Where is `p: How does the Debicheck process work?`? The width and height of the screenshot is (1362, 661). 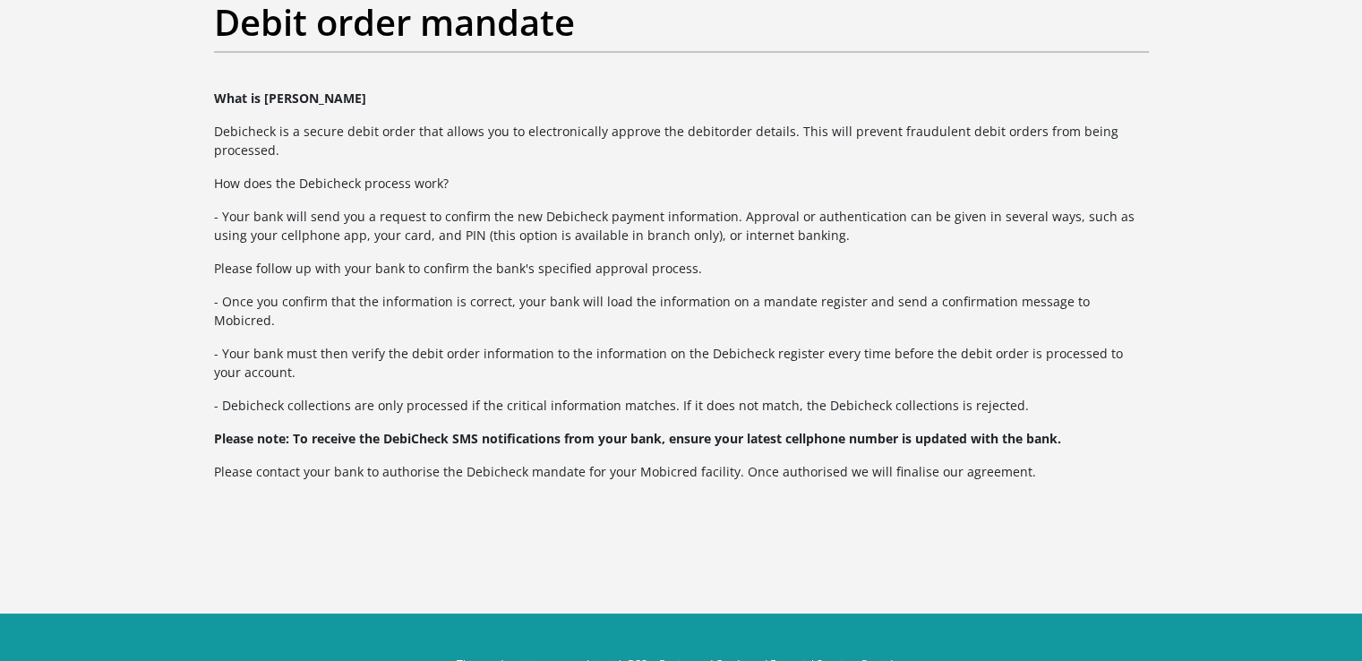
p: How does the Debicheck process work? is located at coordinates (682, 183).